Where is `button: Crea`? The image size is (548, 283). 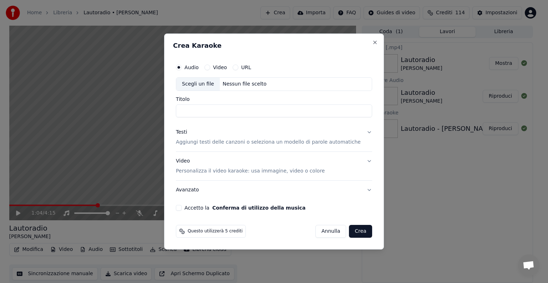 button: Crea is located at coordinates (360, 231).